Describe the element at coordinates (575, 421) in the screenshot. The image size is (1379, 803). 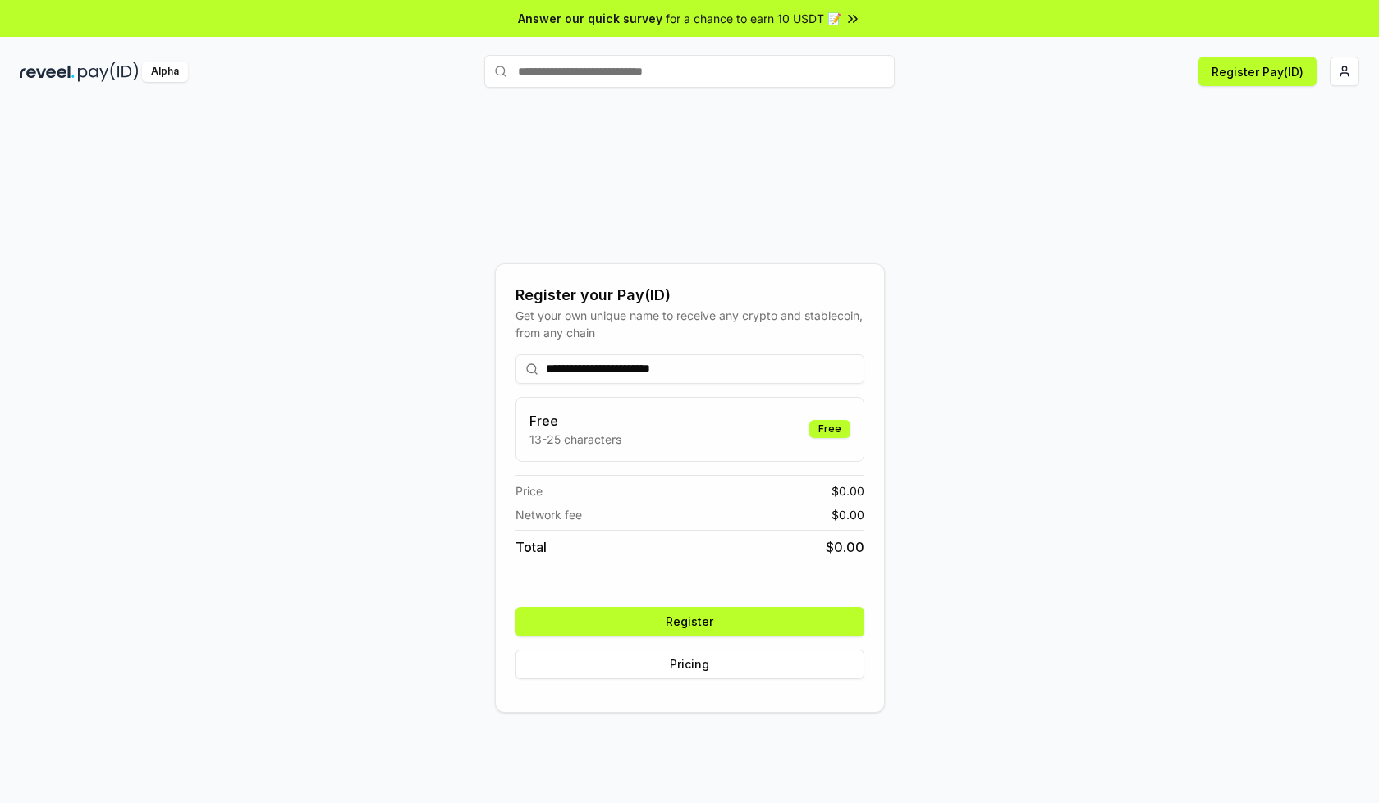
I see `h3: Free` at that location.